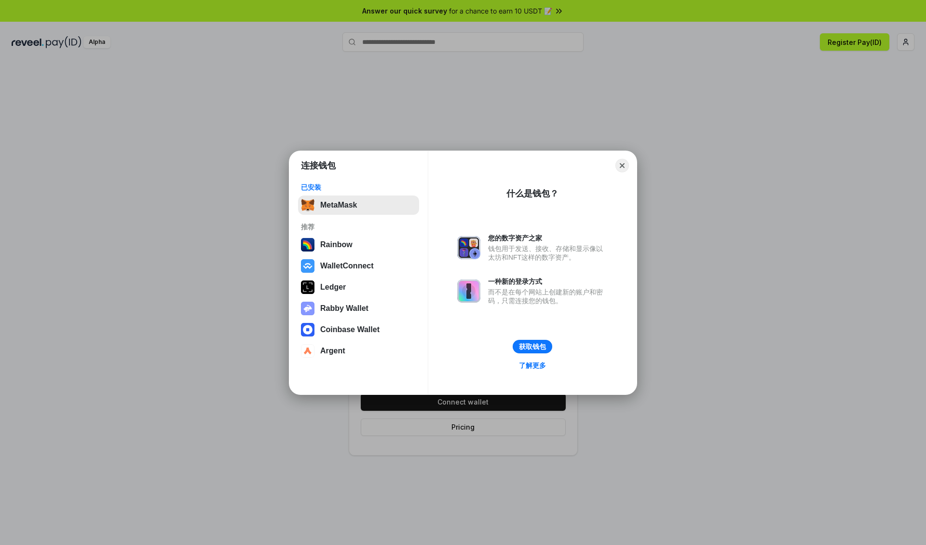  What do you see at coordinates (347, 266) in the screenshot?
I see `div: WalletConnect` at bounding box center [347, 266].